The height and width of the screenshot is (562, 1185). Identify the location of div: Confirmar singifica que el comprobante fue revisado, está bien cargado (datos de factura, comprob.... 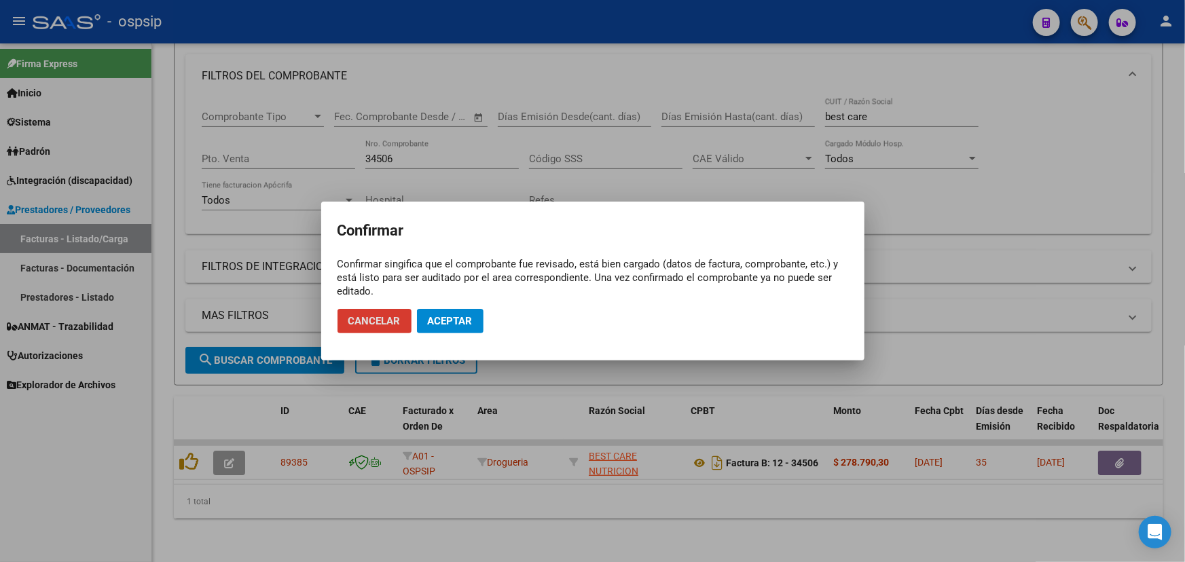
(593, 278).